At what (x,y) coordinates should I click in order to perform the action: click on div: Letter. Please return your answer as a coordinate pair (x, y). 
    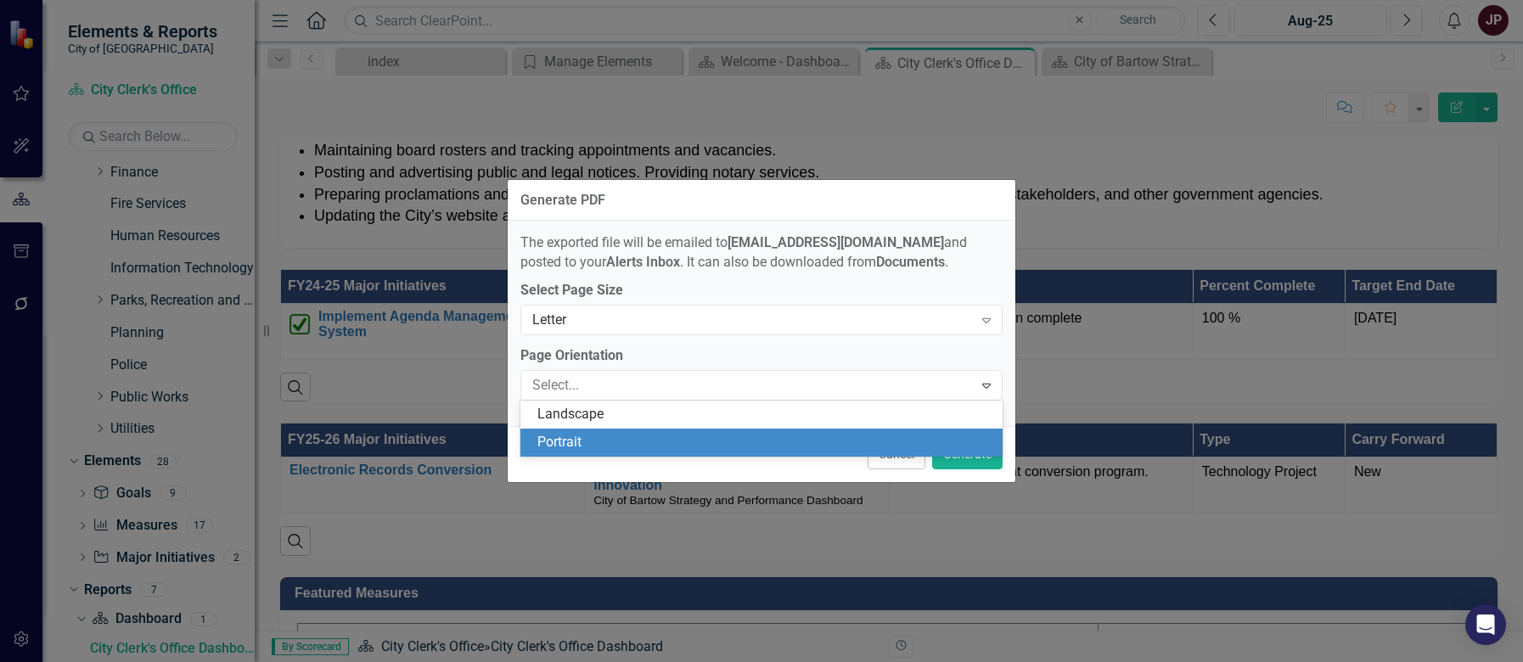
    Looking at the image, I should click on (752, 319).